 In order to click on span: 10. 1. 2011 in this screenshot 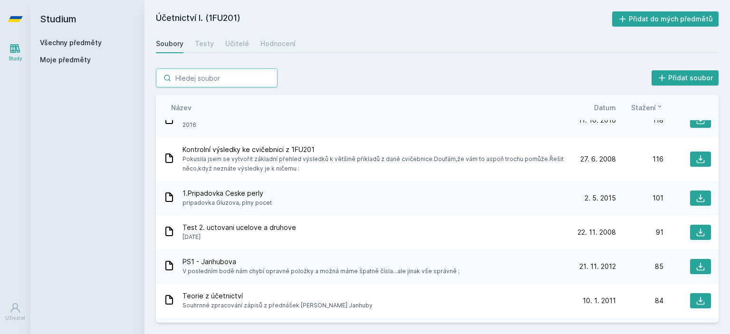, I will do `click(599, 301)`.